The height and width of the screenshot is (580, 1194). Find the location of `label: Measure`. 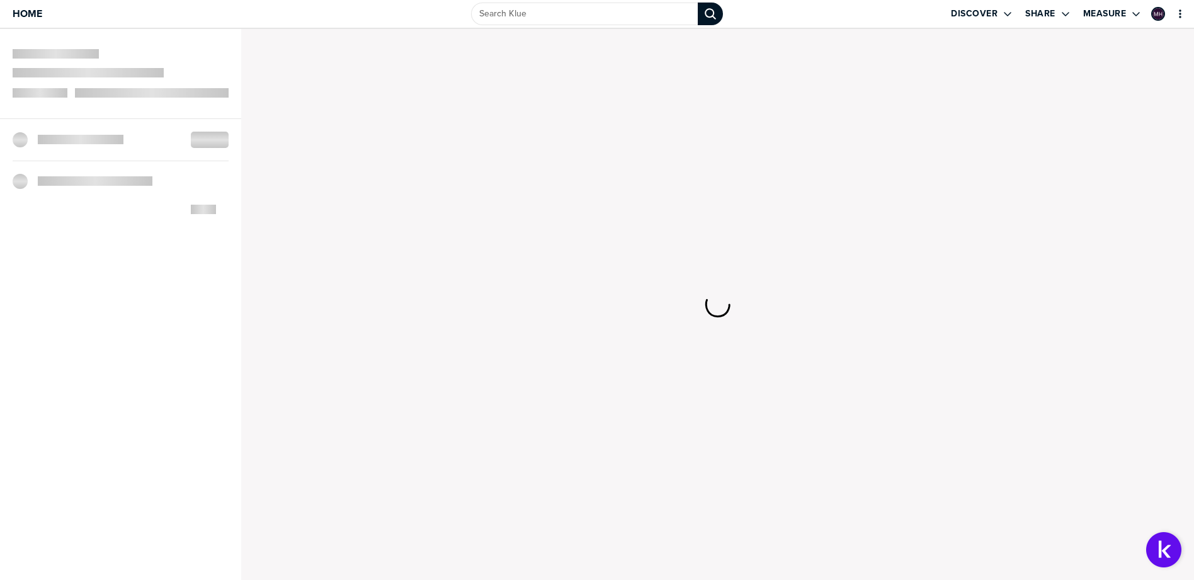

label: Measure is located at coordinates (1105, 14).